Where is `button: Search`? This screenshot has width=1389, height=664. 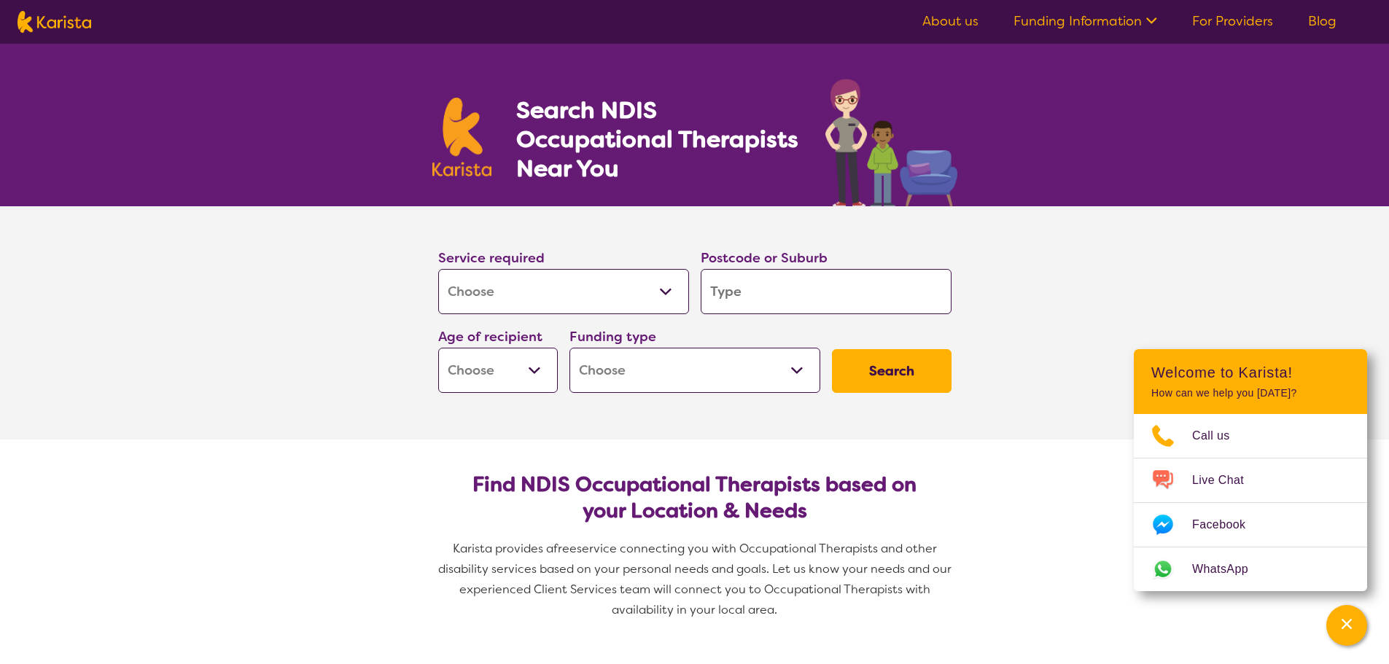
button: Search is located at coordinates (892, 371).